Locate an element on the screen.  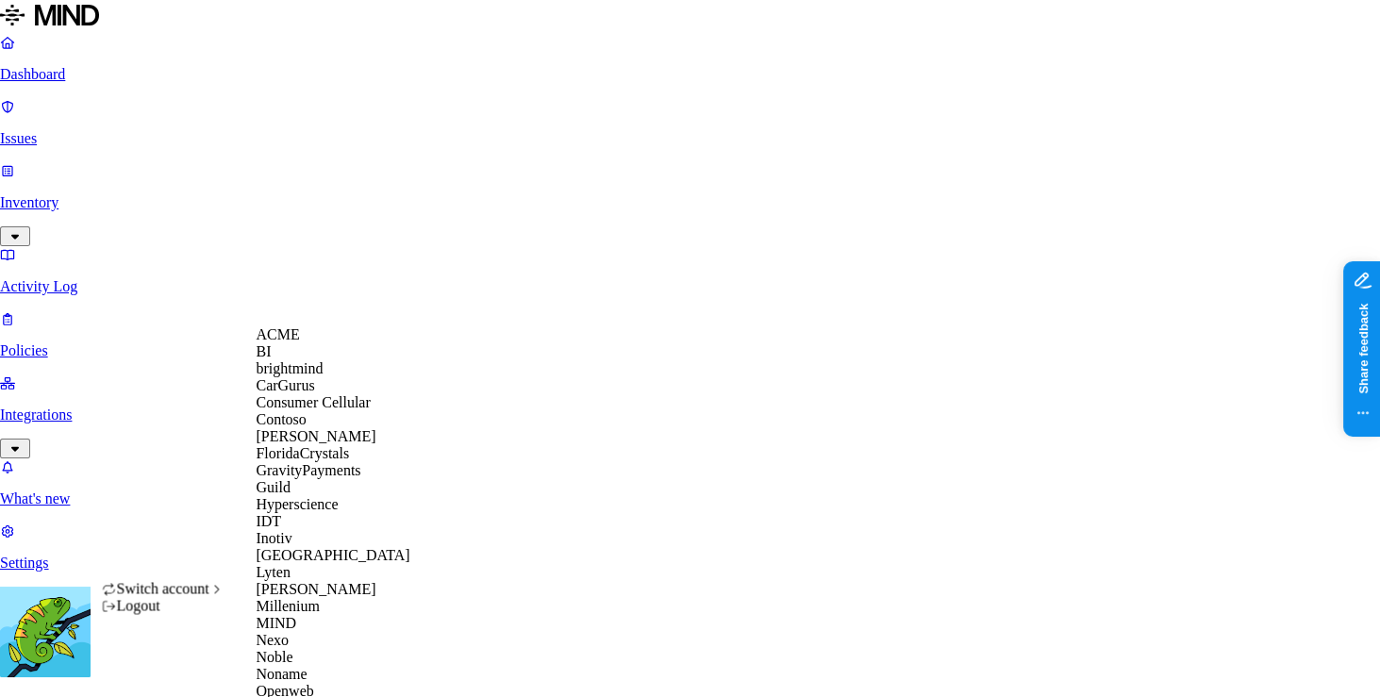
span: MIND is located at coordinates (276, 623).